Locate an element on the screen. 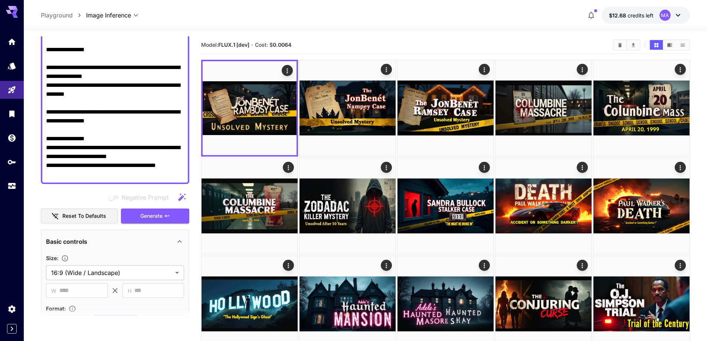 Image resolution: width=707 pixels, height=341 pixels. b: FLUX.1 [dev] is located at coordinates (234, 45).